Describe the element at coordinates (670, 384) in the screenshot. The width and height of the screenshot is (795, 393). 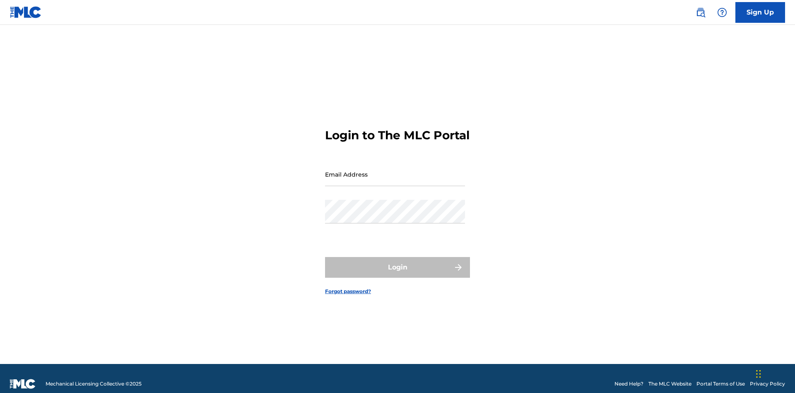
I see `a: The MLC Website` at that location.